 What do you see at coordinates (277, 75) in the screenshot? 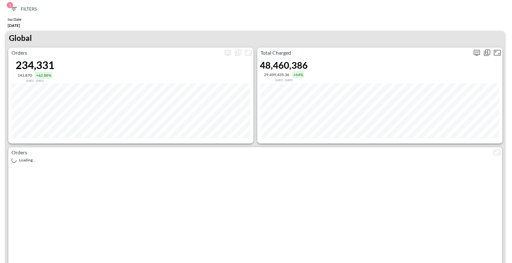
I see `div: 29,499,435.36` at bounding box center [277, 75].